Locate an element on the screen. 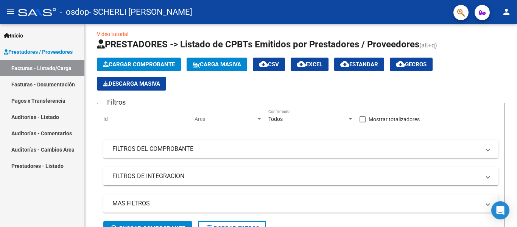 The width and height of the screenshot is (517, 227). span: Inicio is located at coordinates (13, 36).